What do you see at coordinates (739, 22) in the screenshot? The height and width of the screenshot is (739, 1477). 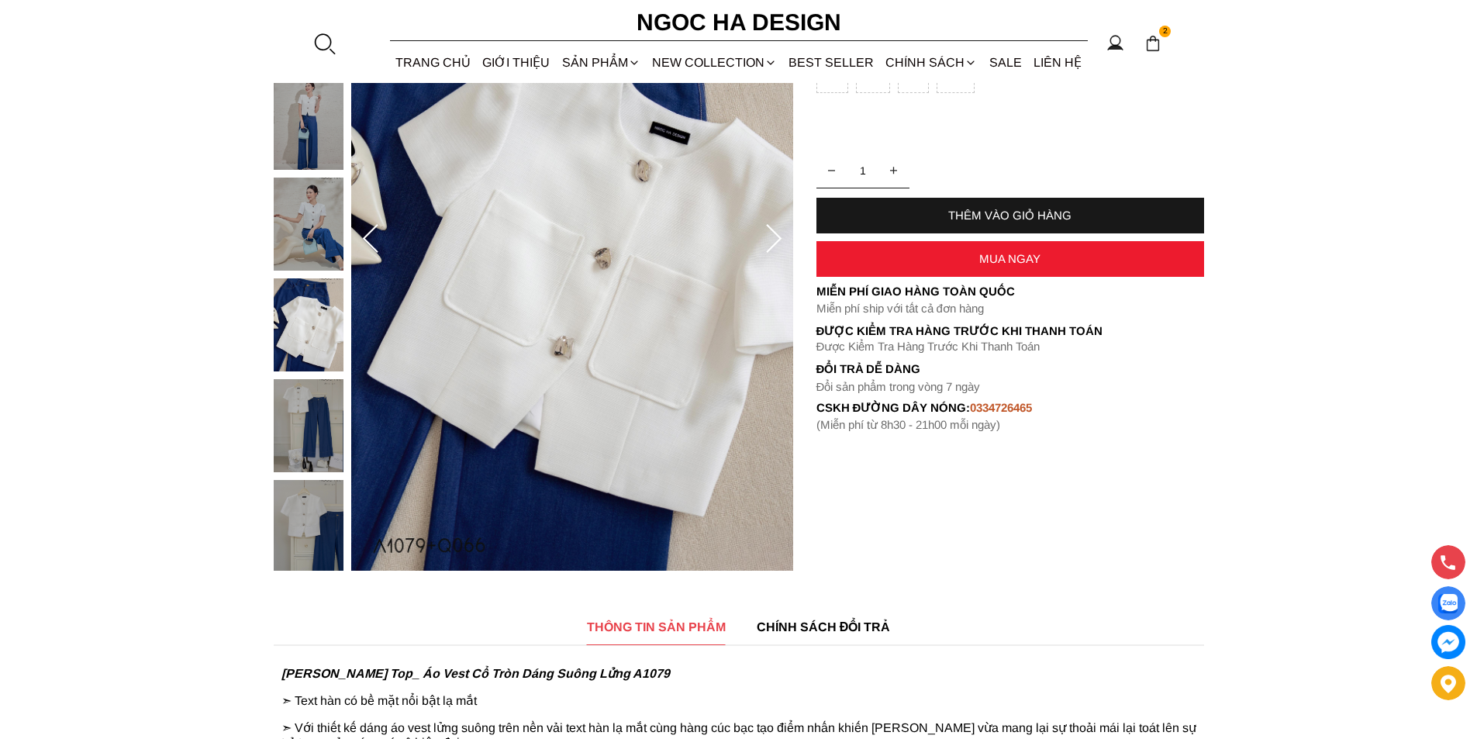 I see `h6: Ngoc Ha Design` at bounding box center [739, 22].